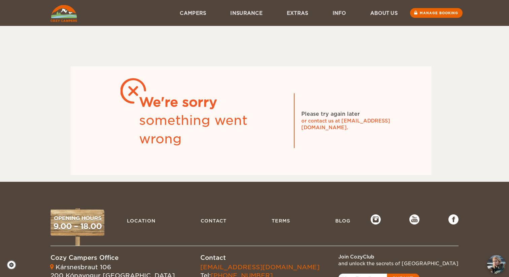 This screenshot has height=277, width=509. I want to click on a: Location, so click(141, 221).